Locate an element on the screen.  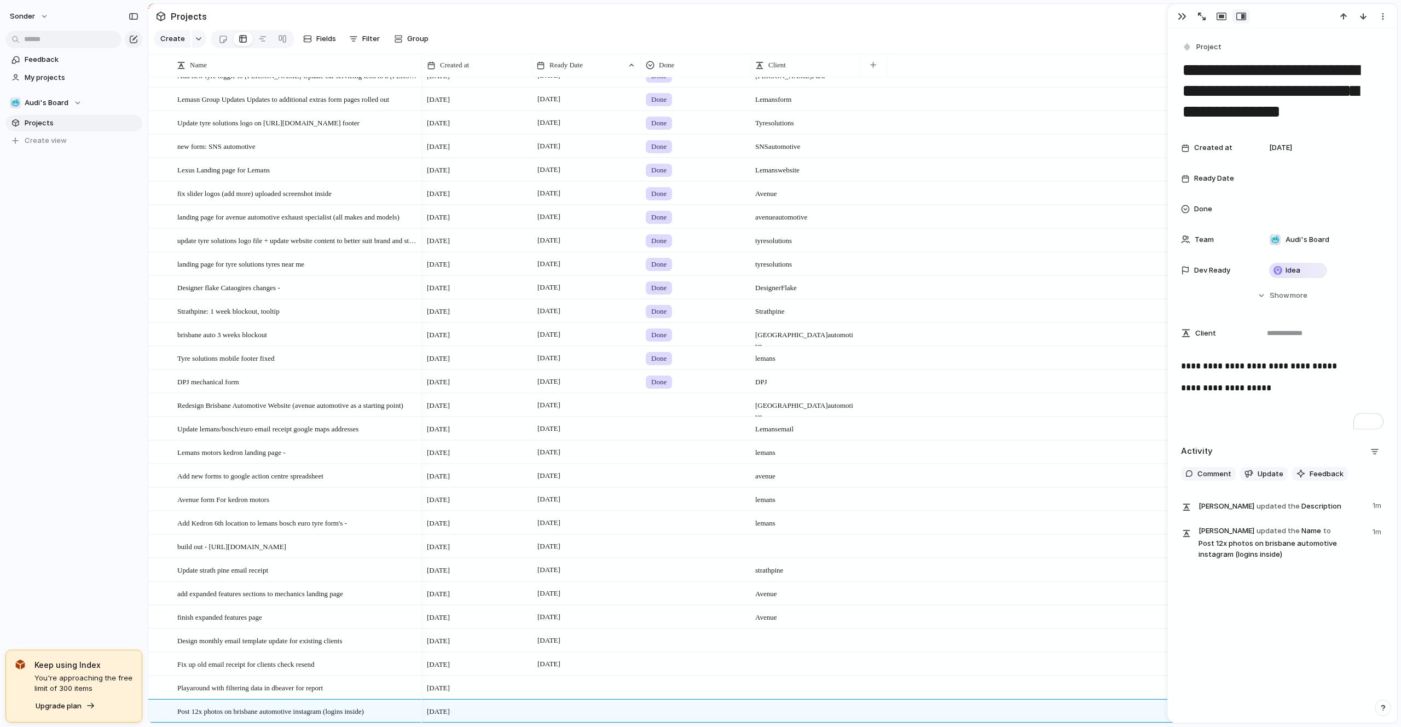
span: strathpine is located at coordinates (805, 567).